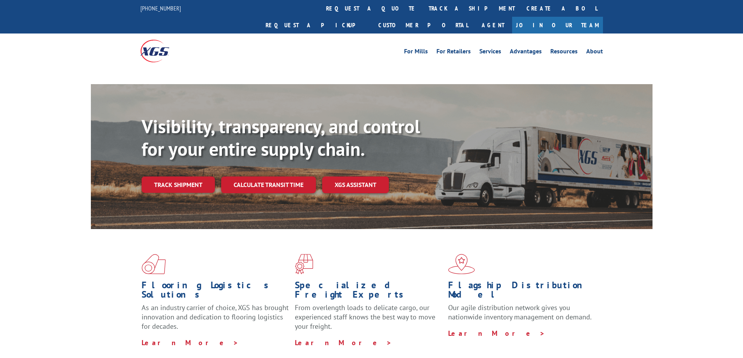 The image size is (743, 358). Describe the element at coordinates (368, 320) in the screenshot. I see `p: From overlength loads to delicate cargo, our experienced staff knows the best way to move your fr...` at that location.